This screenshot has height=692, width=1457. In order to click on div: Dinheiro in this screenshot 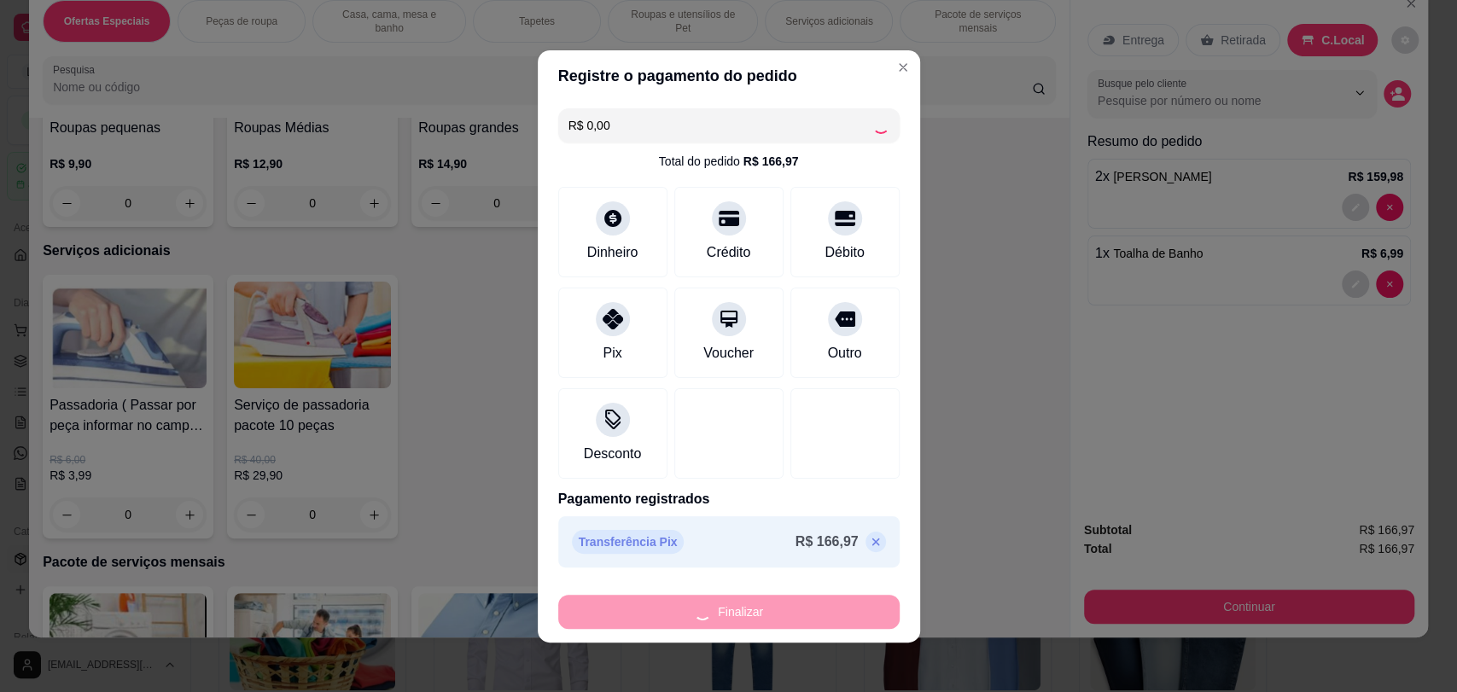, I will do `click(613, 253)`.